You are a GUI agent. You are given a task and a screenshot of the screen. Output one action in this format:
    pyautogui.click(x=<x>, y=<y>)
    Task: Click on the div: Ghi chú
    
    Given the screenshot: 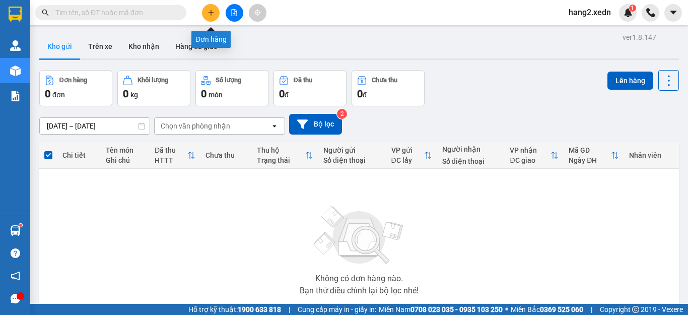 What is the action you would take?
    pyautogui.click(x=125, y=160)
    